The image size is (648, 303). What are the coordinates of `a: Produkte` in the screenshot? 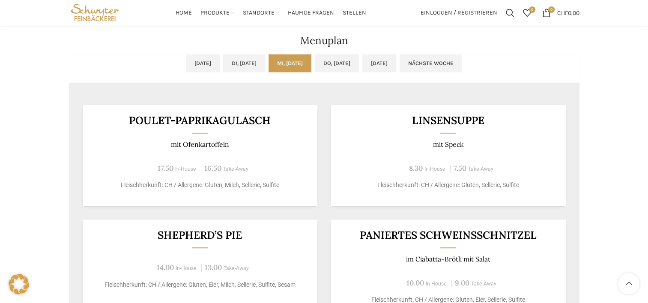 It's located at (217, 13).